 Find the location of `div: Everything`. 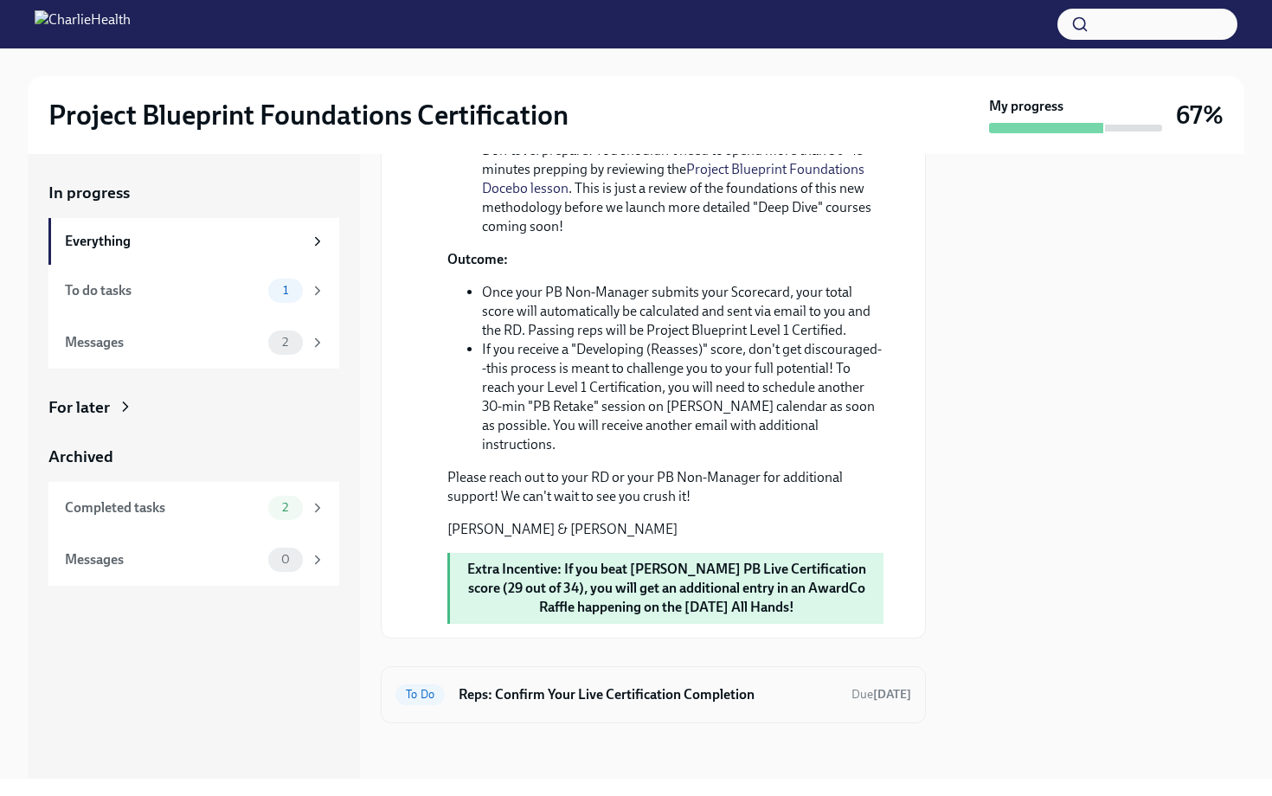

div: Everything is located at coordinates (183, 241).